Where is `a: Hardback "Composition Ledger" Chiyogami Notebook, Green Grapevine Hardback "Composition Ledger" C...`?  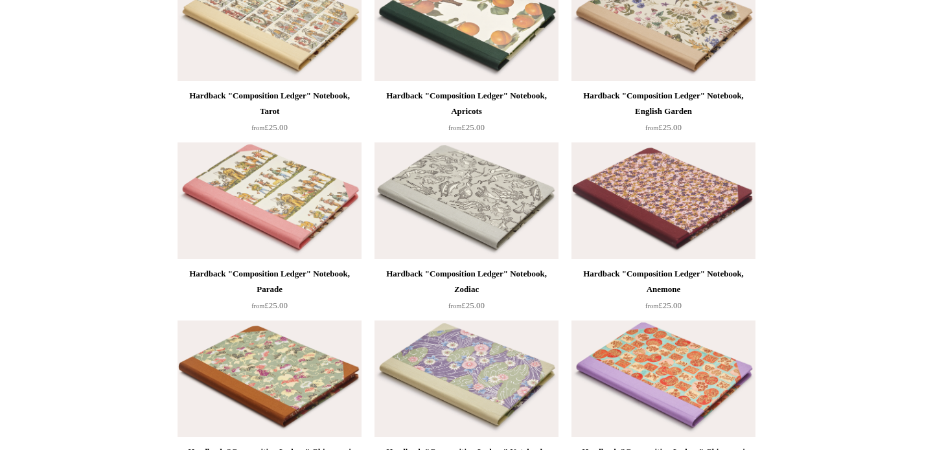
a: Hardback "Composition Ledger" Chiyogami Notebook, Green Grapevine Hardback "Composition Ledger" C... is located at coordinates (270, 379).